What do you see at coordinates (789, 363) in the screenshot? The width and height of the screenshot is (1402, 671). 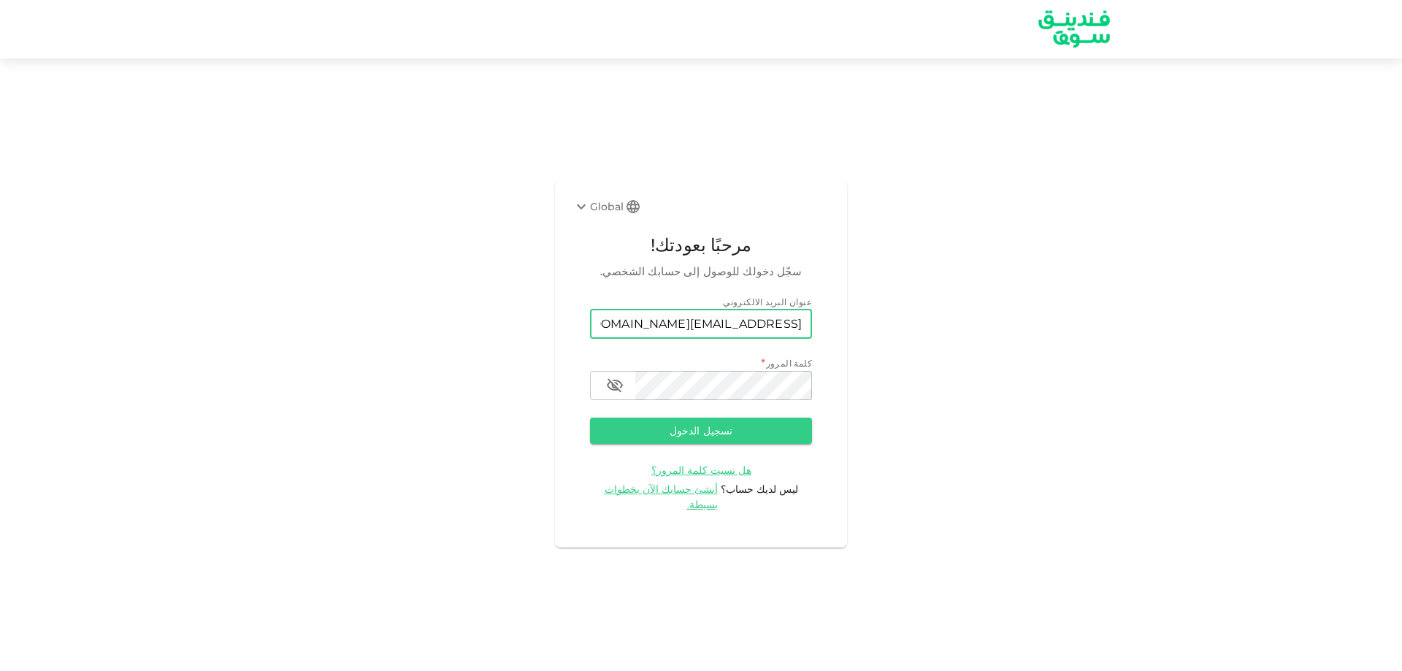 I see `span: كلمة المرور` at bounding box center [789, 363].